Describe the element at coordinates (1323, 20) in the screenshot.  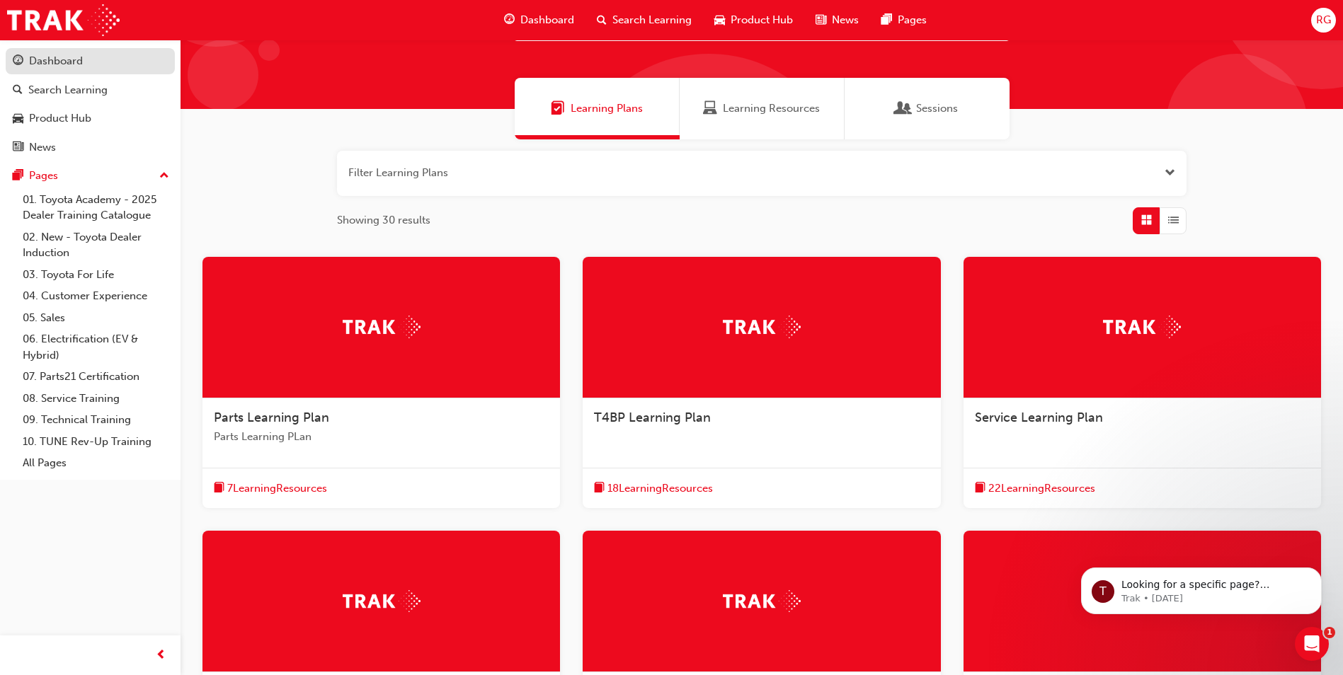
I see `span: RG` at that location.